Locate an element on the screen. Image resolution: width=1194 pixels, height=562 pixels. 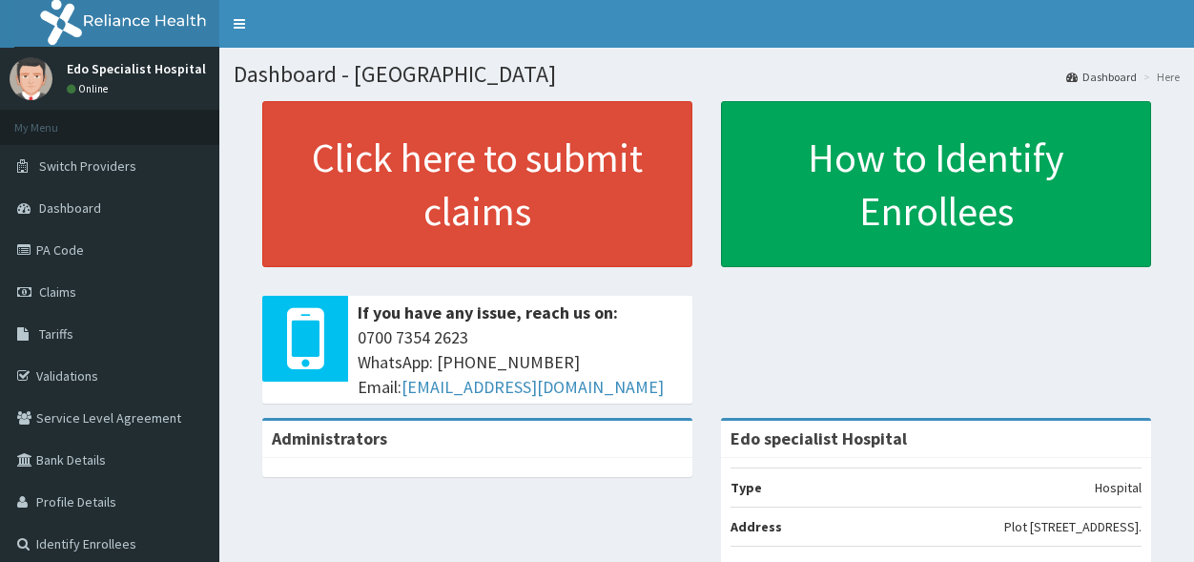
img: User Image is located at coordinates (31, 78).